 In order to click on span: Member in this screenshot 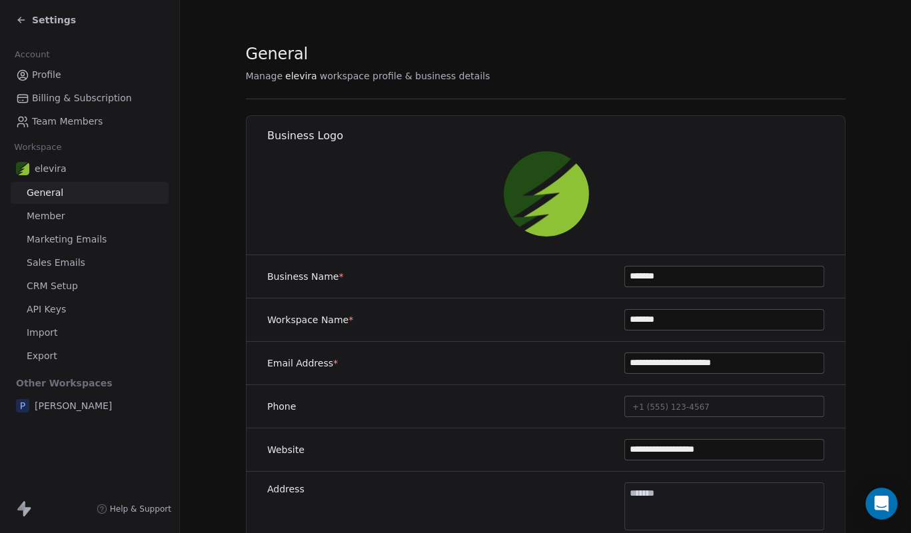, I will do `click(46, 216)`.